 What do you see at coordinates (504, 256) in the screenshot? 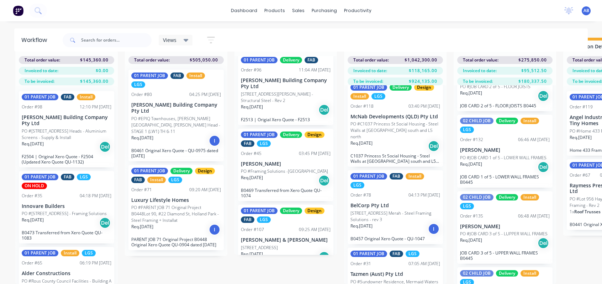
I see `p: JOB CARD 3 of 5 - UPPER WALL FRAMES B0445` at bounding box center [504, 256].